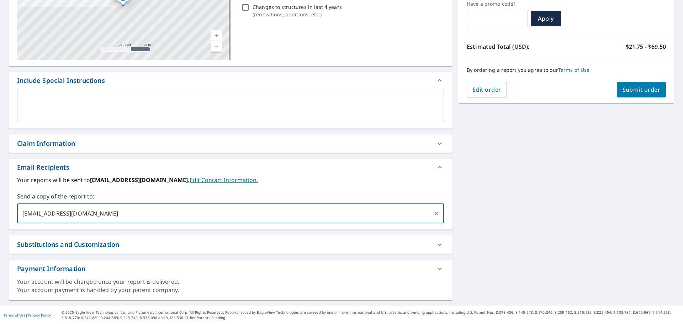 Image resolution: width=683 pixels, height=324 pixels. I want to click on span: Apply, so click(545, 18).